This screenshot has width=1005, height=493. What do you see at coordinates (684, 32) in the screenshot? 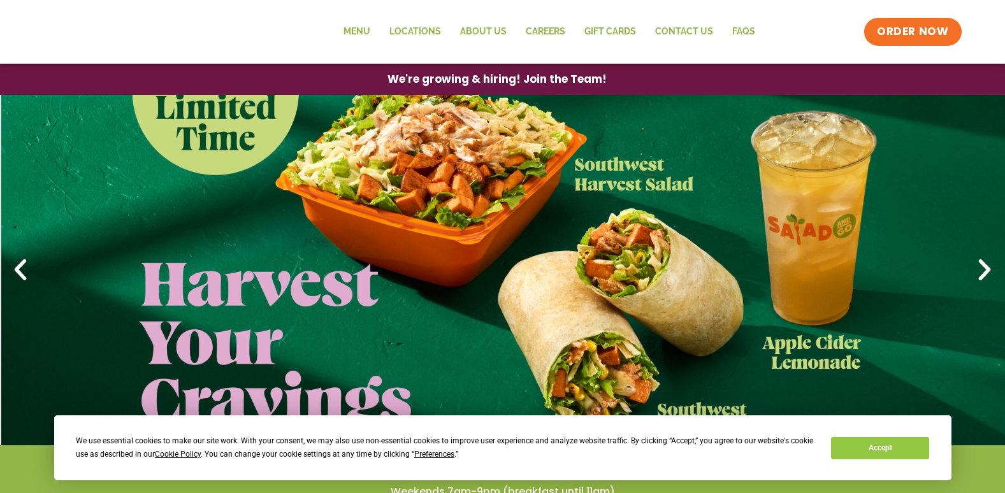
I see `a: Contact Us` at bounding box center [684, 32].